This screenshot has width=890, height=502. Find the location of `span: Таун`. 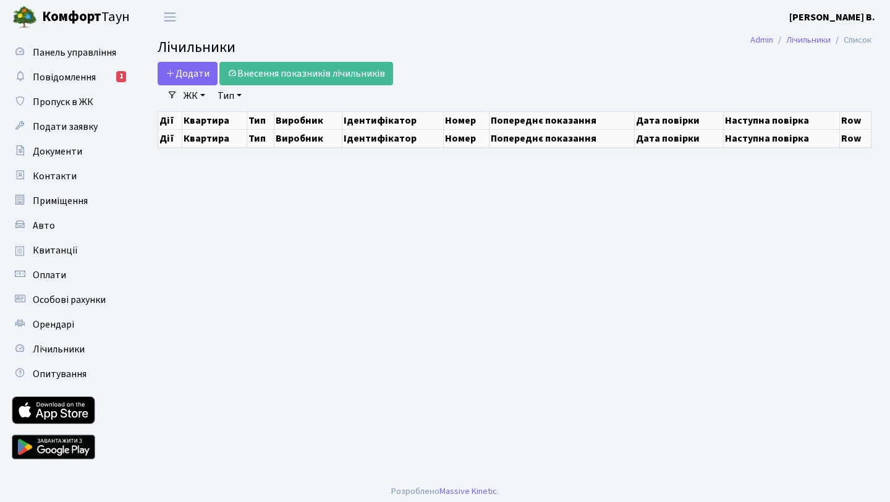

span: Таун is located at coordinates (86, 17).